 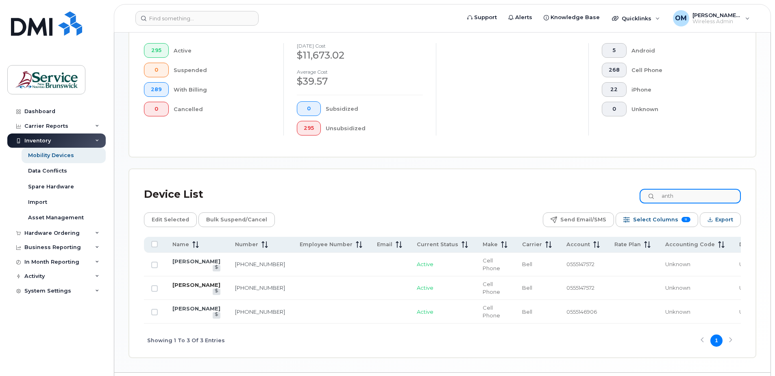 I want to click on button: 22, so click(x=614, y=89).